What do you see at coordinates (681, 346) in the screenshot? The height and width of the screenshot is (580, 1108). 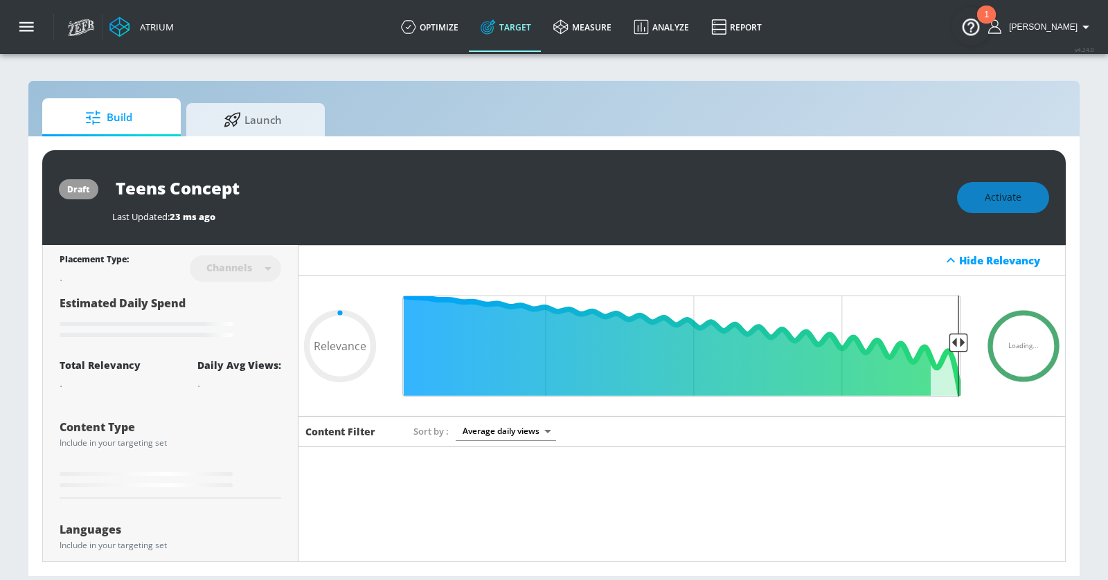 I see `input: Final Threshold` at bounding box center [681, 346].